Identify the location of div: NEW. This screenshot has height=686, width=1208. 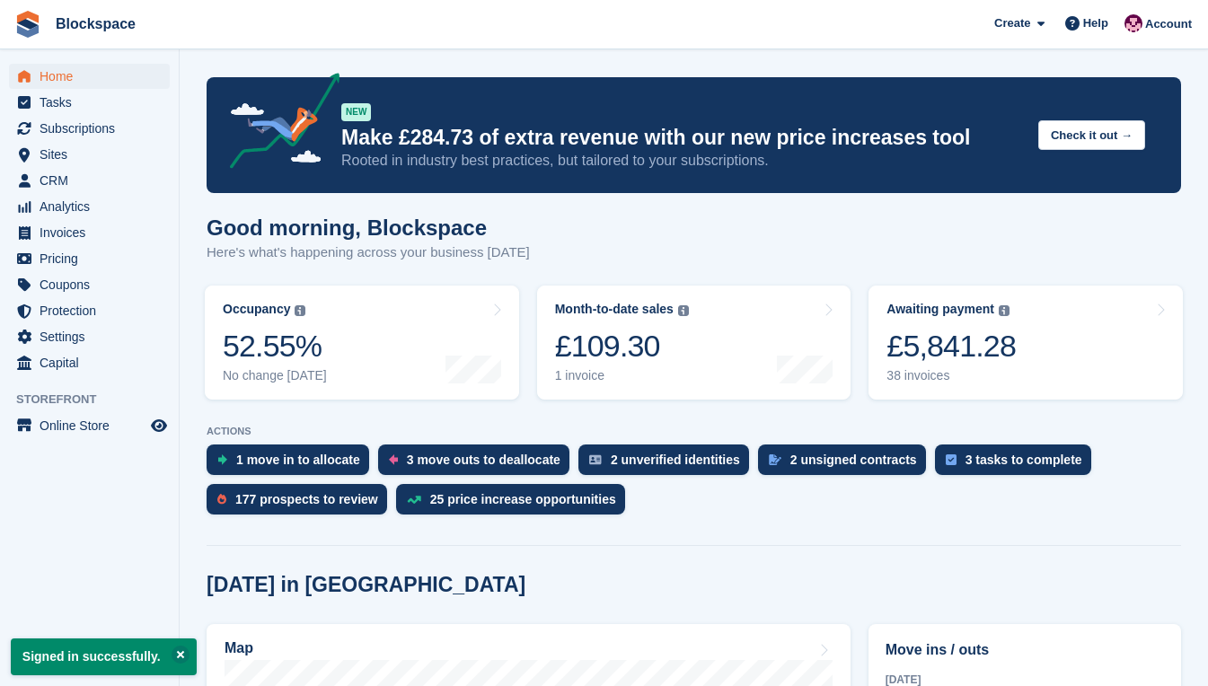
(356, 112).